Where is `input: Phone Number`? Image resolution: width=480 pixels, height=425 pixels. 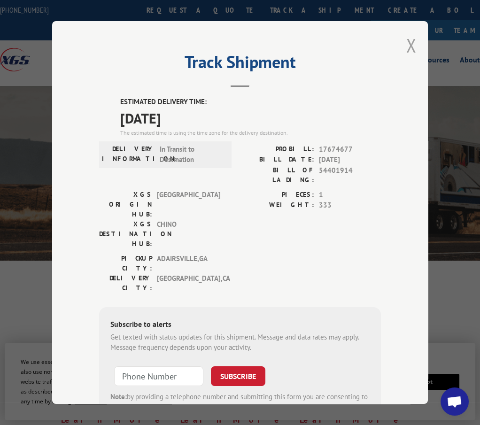 input: Phone Number is located at coordinates (159, 376).